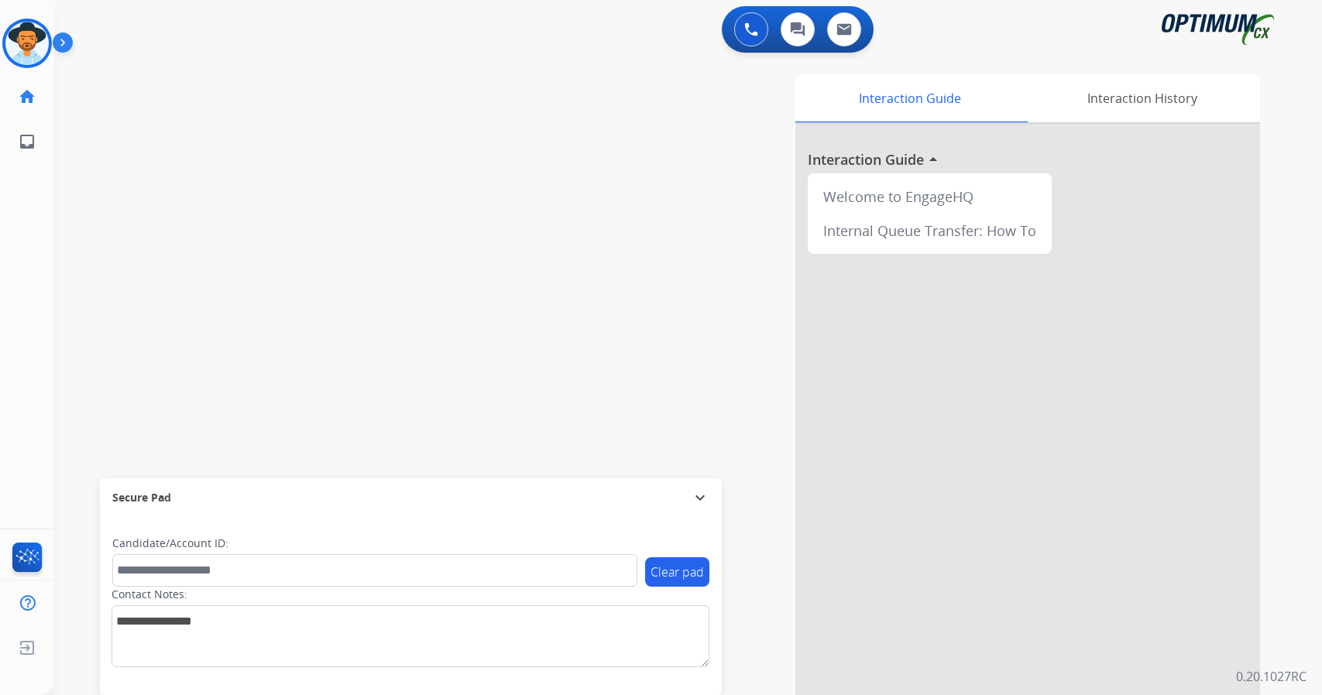  Describe the element at coordinates (27, 43) in the screenshot. I see `img: avatar` at that location.